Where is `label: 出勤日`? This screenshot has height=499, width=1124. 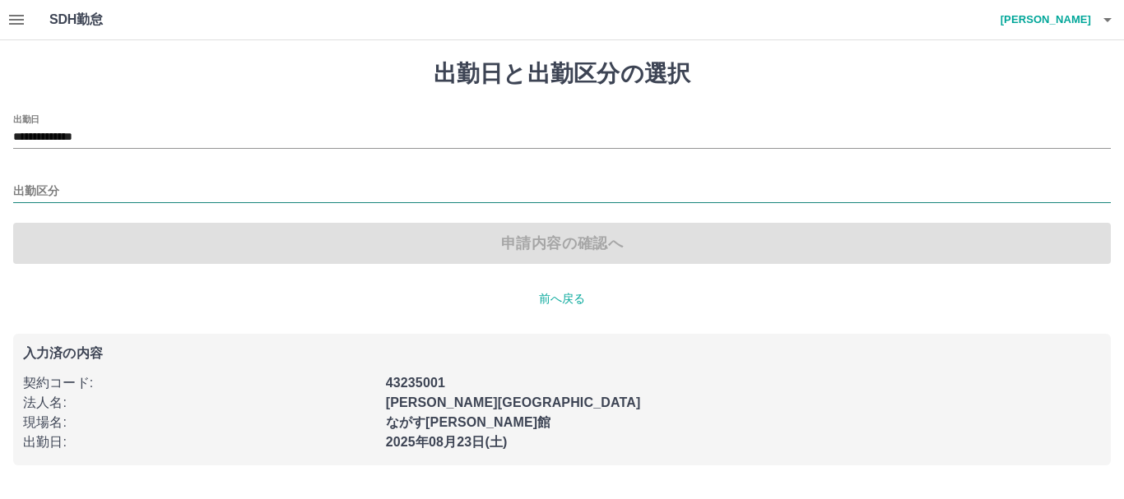
label: 出勤日 is located at coordinates (26, 118).